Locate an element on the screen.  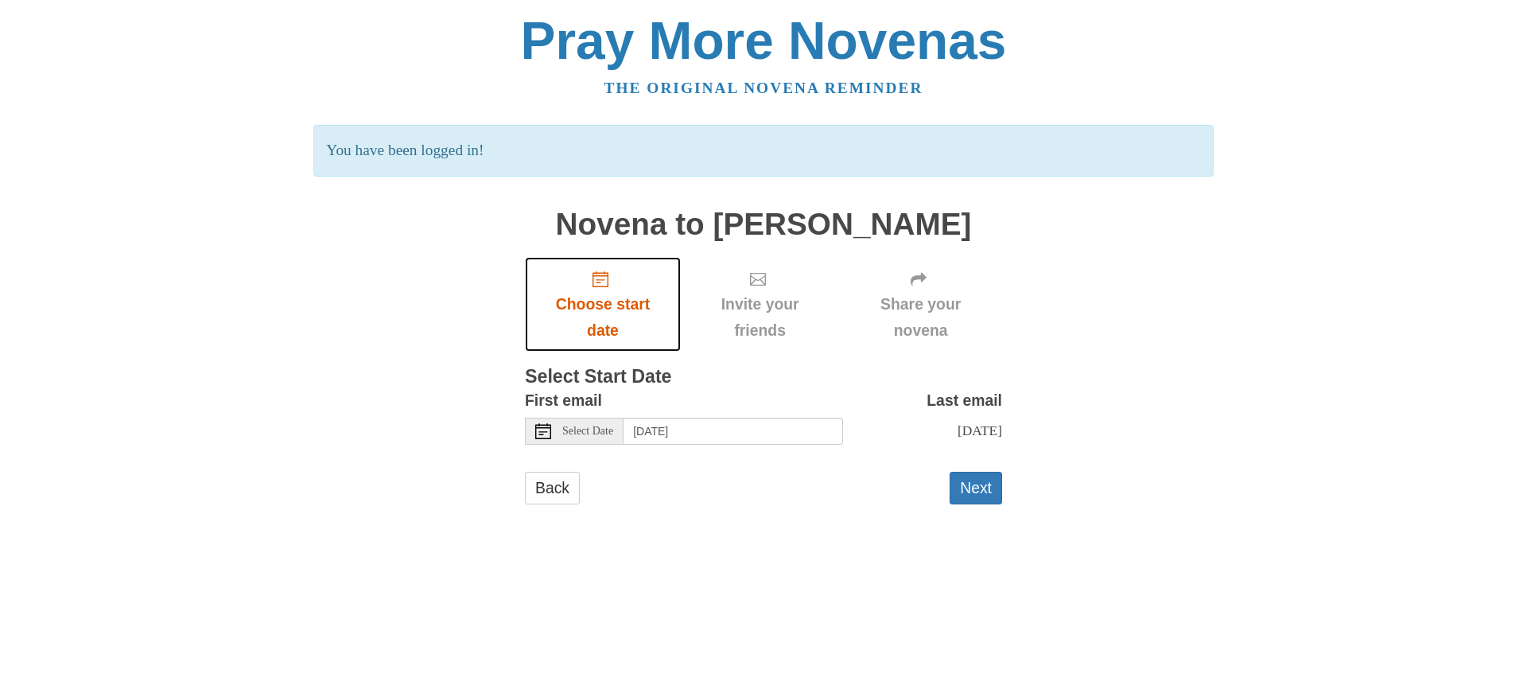
span: Invite your friends is located at coordinates (759, 317).